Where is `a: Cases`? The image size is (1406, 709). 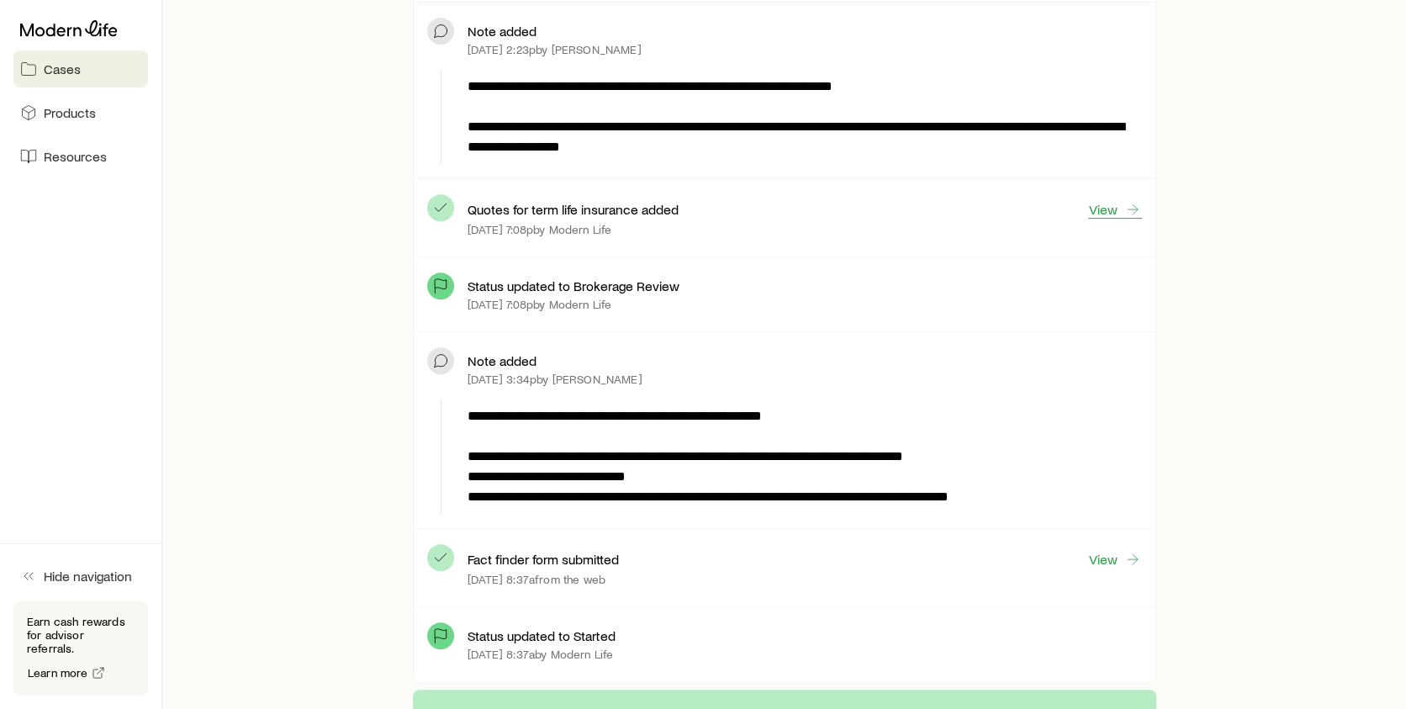 a: Cases is located at coordinates (81, 69).